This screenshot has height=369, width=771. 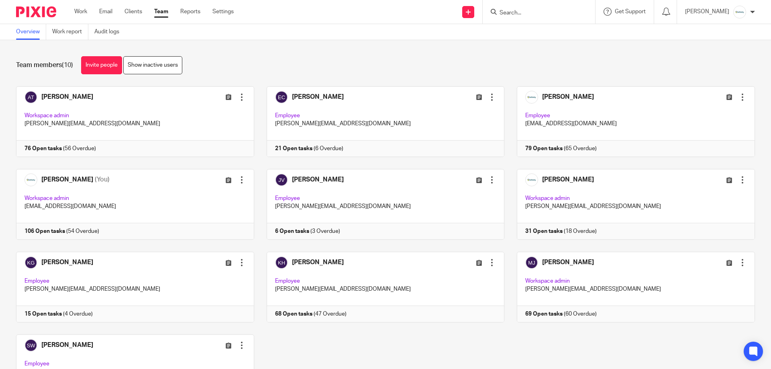 I want to click on input: Search, so click(x=535, y=13).